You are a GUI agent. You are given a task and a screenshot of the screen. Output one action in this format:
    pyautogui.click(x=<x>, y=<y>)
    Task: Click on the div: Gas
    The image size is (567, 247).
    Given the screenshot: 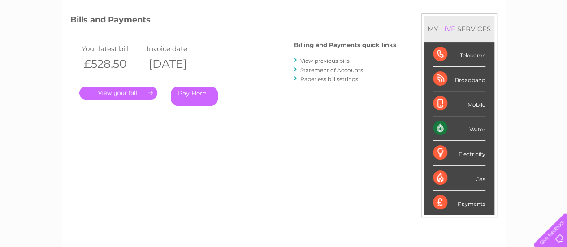 What is the action you would take?
    pyautogui.click(x=459, y=178)
    